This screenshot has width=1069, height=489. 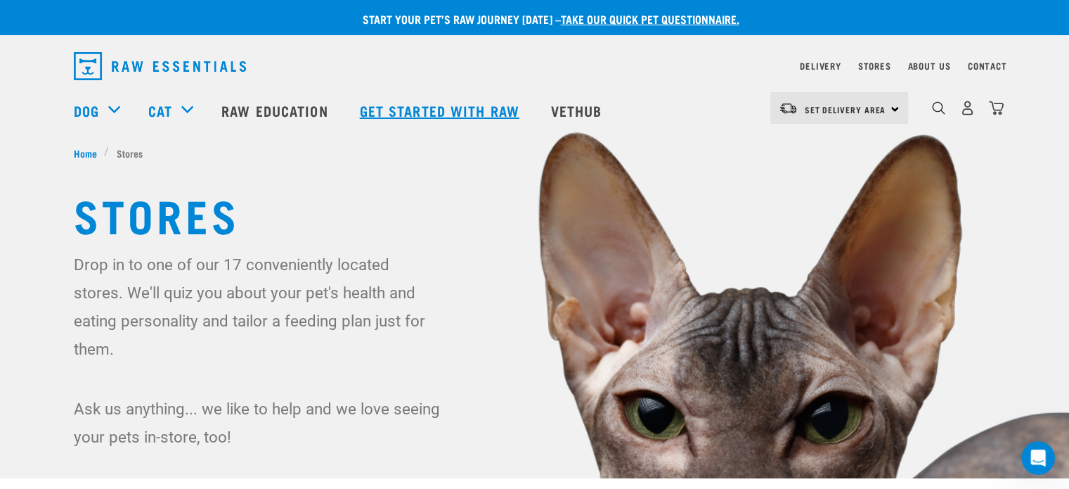 I want to click on nav: dropdown navigation, so click(x=535, y=66).